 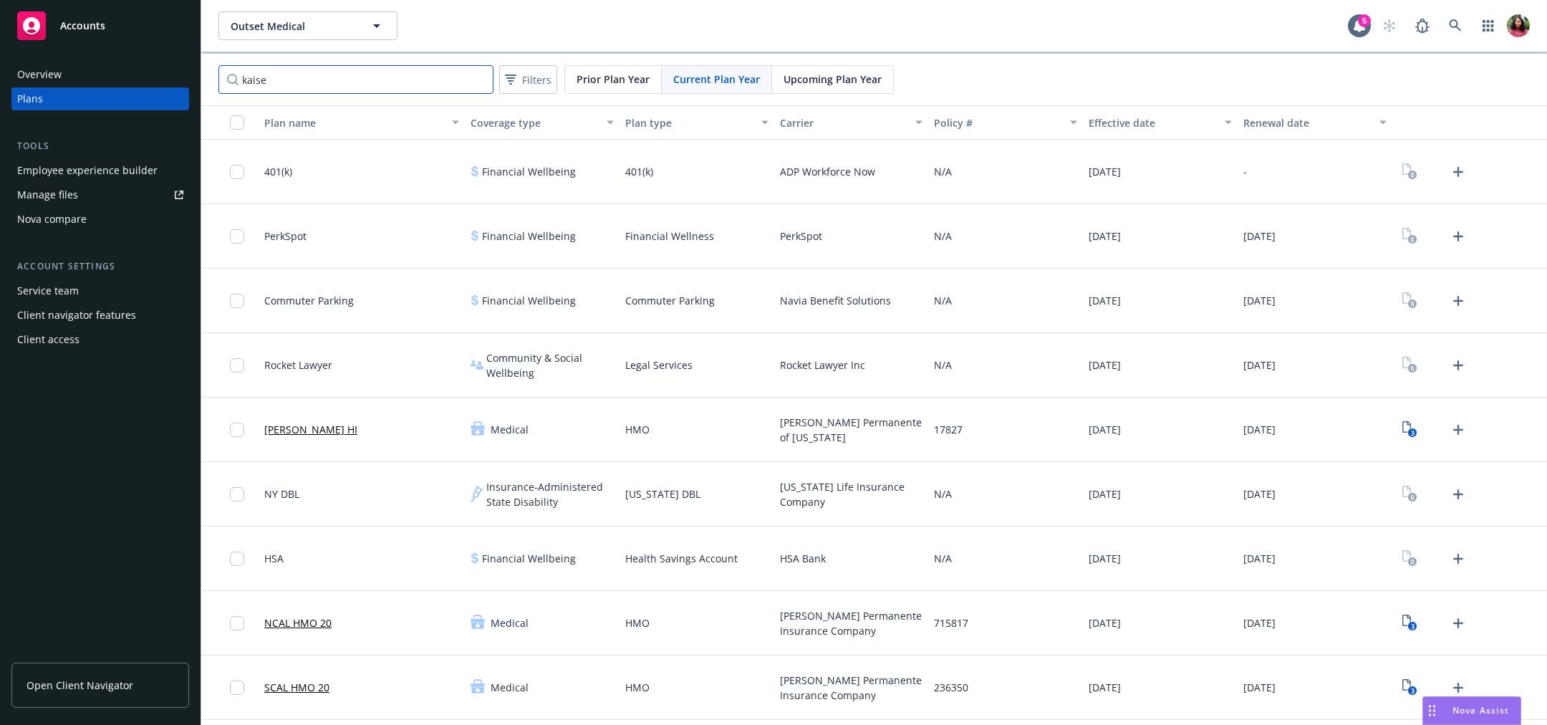 What do you see at coordinates (39, 75) in the screenshot?
I see `div: Overview` at bounding box center [39, 75].